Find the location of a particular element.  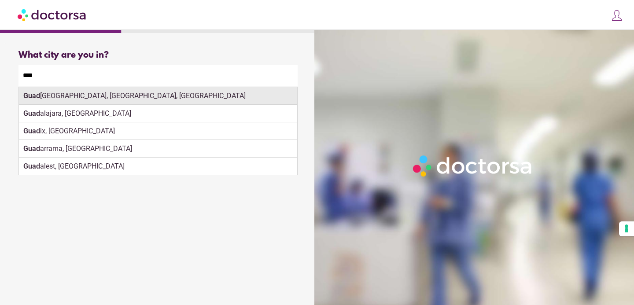

button: Your consent preferences for tracking technologies is located at coordinates (626, 229).